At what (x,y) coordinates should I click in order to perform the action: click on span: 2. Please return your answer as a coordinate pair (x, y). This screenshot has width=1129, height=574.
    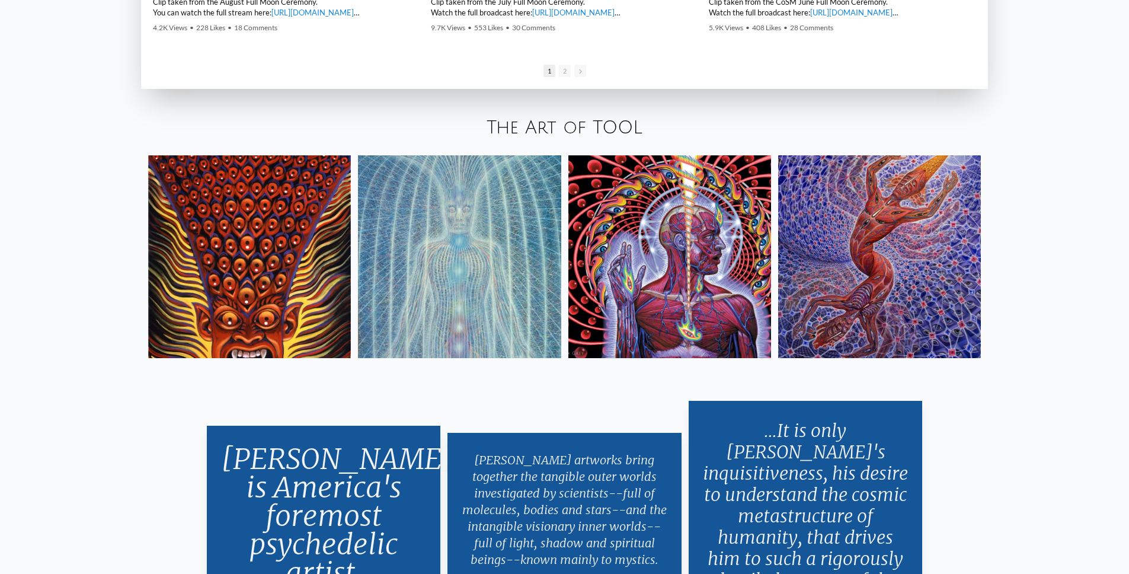
    Looking at the image, I should click on (565, 71).